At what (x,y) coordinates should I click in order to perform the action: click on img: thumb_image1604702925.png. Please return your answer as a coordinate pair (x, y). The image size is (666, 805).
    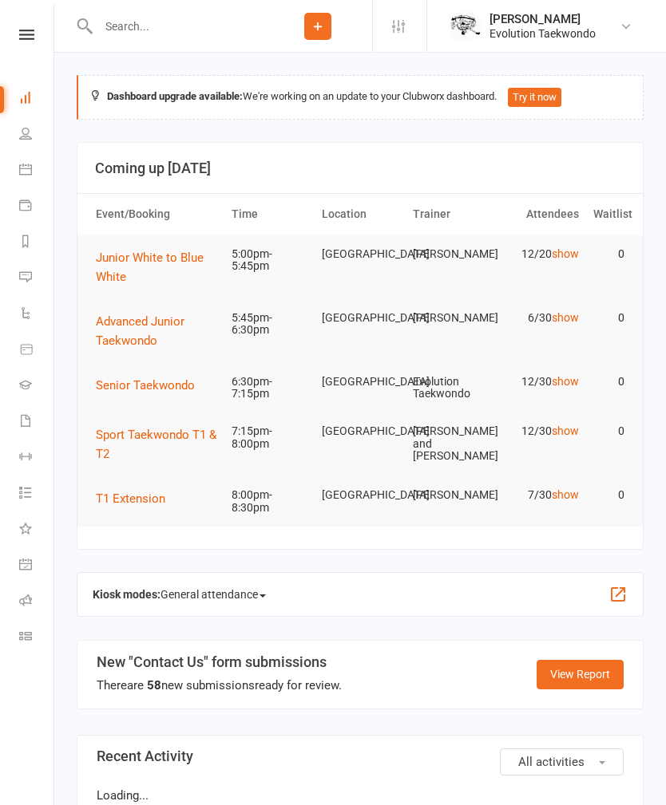
    Looking at the image, I should click on (465, 26).